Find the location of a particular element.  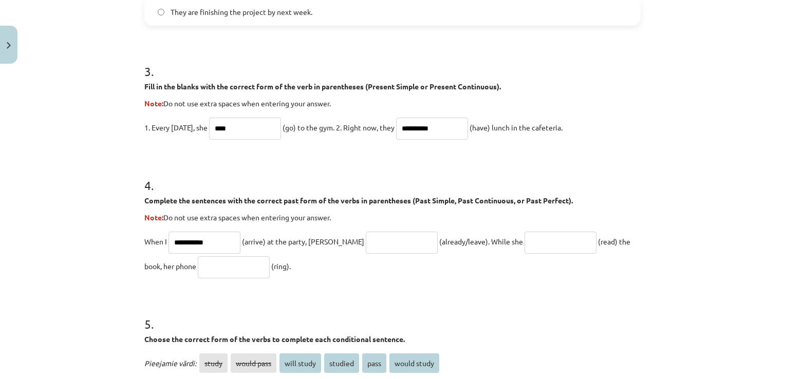

h1: 5 . is located at coordinates (392, 315).